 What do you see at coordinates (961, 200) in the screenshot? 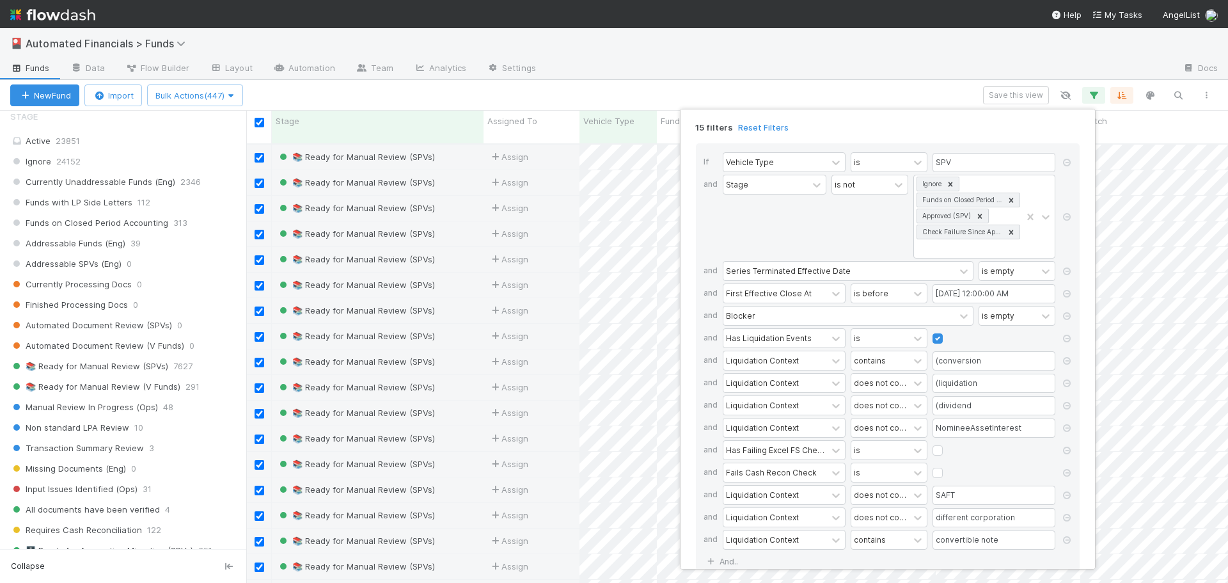
I see `div: Funds on Closed Period Accounting` at bounding box center [961, 200].